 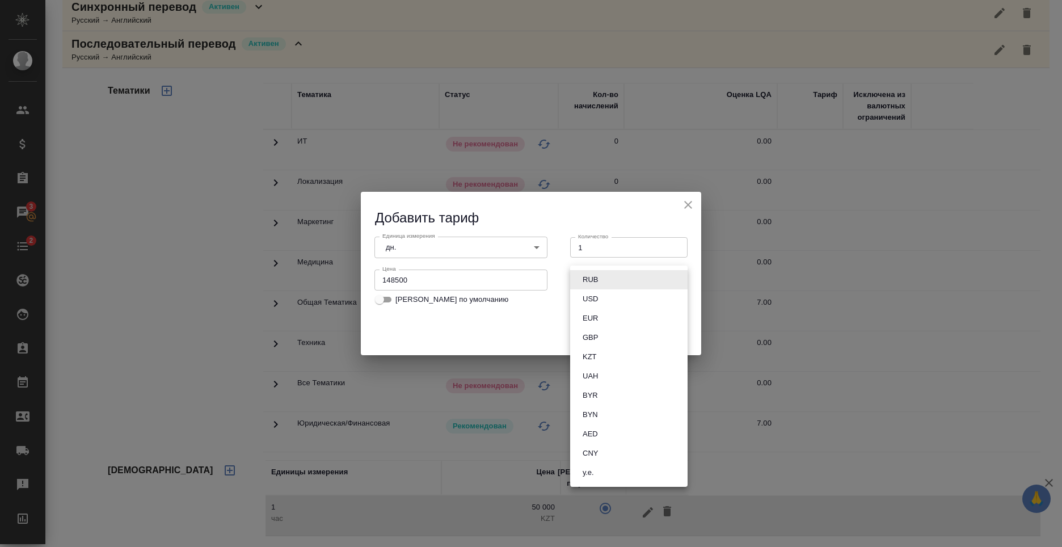 I want to click on button: AED, so click(x=590, y=434).